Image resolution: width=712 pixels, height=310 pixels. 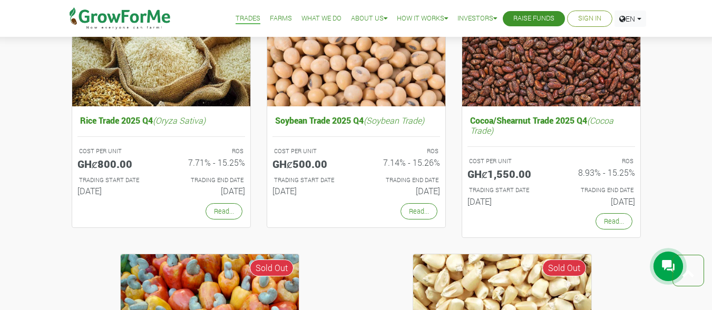 I want to click on a: Cocoa/Shearnut Trade 2025 Q4(Cocoa Trade) COST PER UNIT GHȼ1,550.00 ROS 8.93% - 15.25% TRADING ST..., so click(x=551, y=162).